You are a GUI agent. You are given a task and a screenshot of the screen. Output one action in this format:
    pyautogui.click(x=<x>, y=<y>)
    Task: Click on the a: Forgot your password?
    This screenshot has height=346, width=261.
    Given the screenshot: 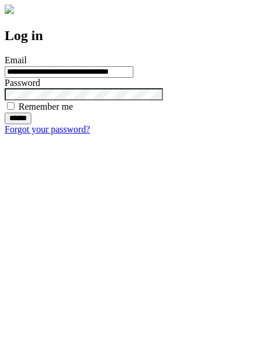 What is the action you would take?
    pyautogui.click(x=47, y=129)
    